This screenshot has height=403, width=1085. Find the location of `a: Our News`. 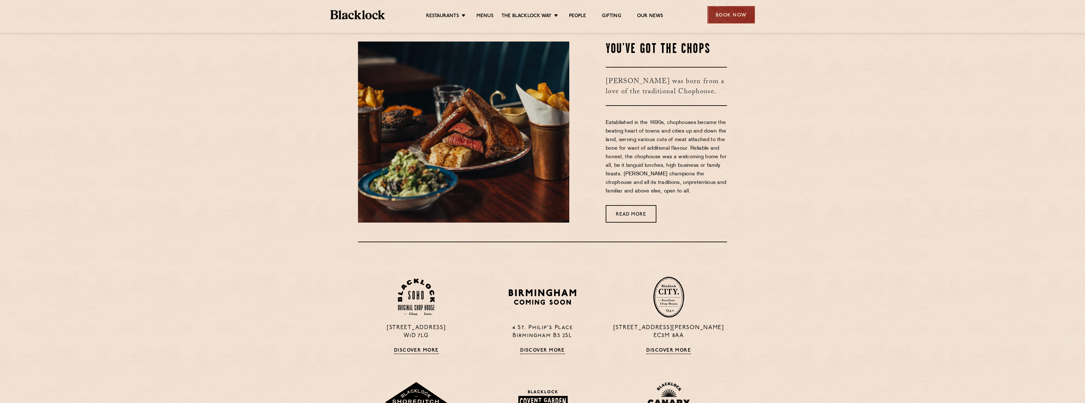

a: Our News is located at coordinates (650, 16).